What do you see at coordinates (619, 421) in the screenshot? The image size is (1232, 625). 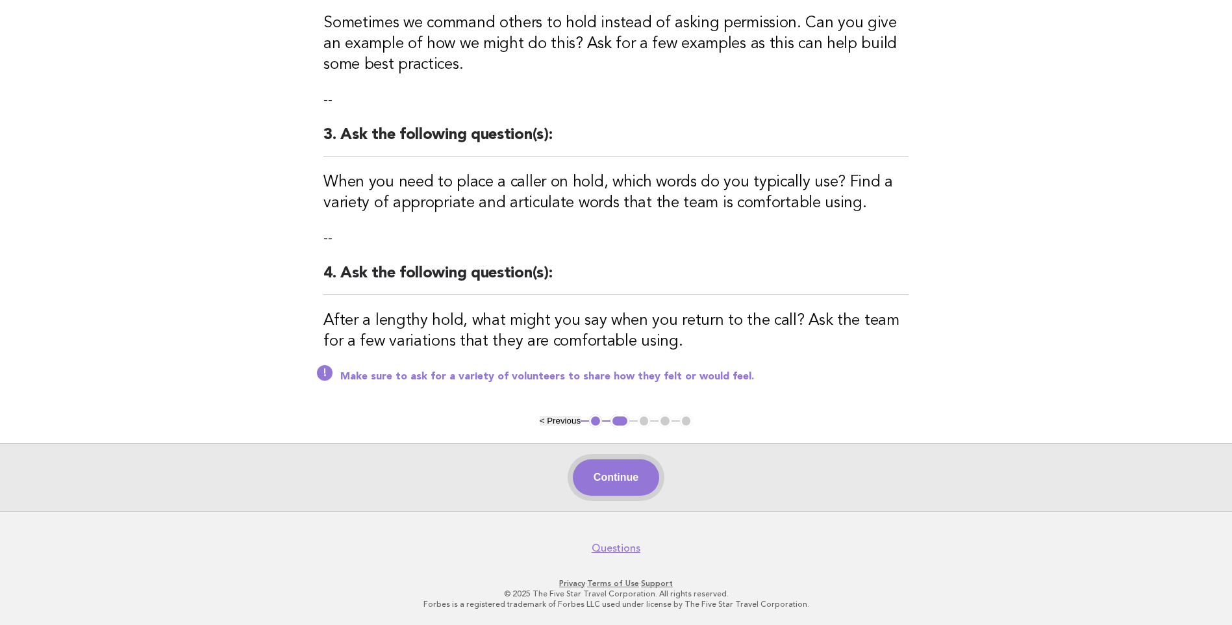 I see `button: 2` at bounding box center [619, 421].